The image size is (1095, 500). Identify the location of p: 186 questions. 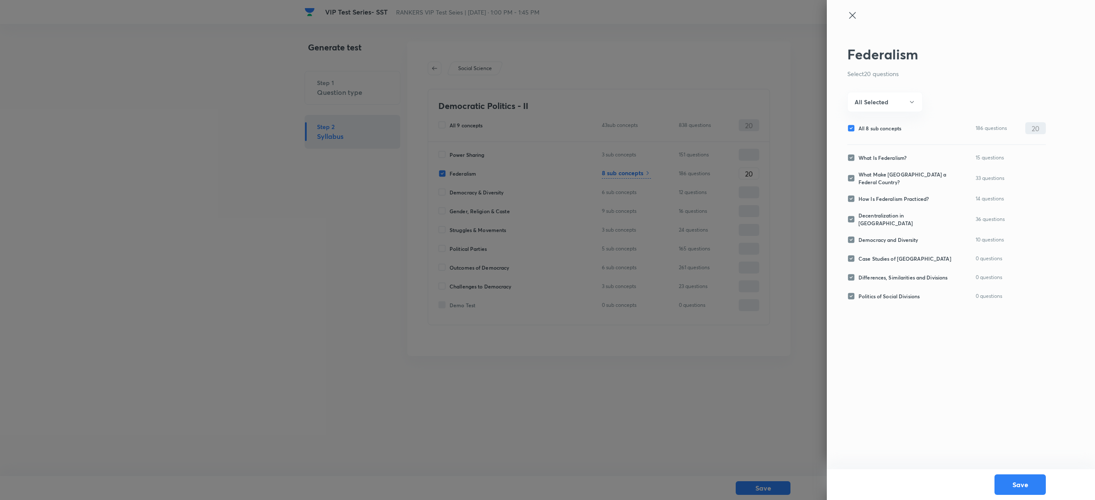
(991, 128).